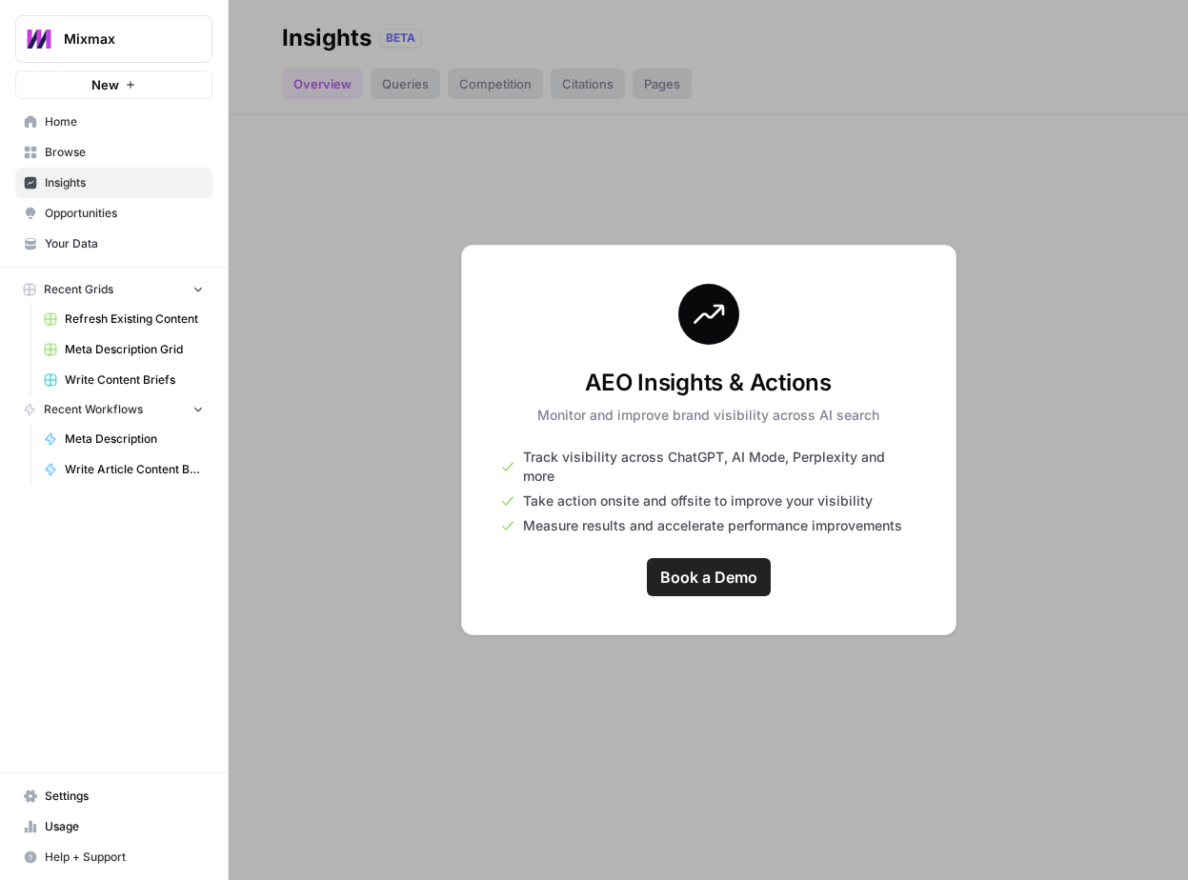  Describe the element at coordinates (124, 213) in the screenshot. I see `span: Opportunities` at that location.